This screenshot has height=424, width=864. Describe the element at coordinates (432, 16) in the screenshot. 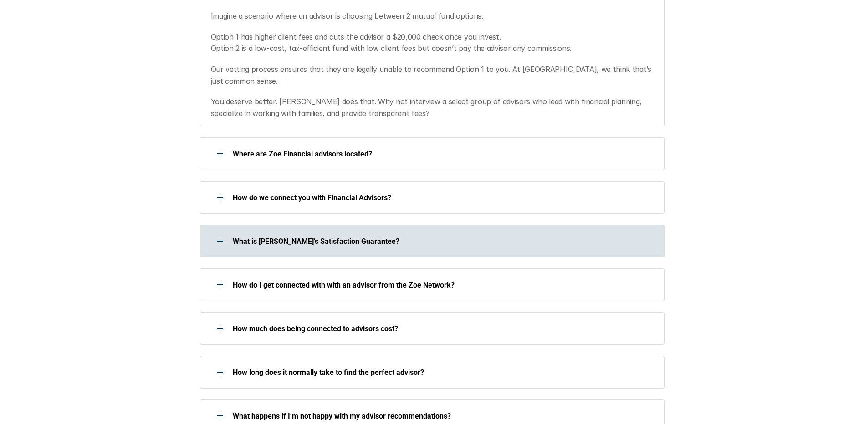

I see `p: Imagine a scenario where an advisor is choosing between 2 mutual fund options.` at that location.